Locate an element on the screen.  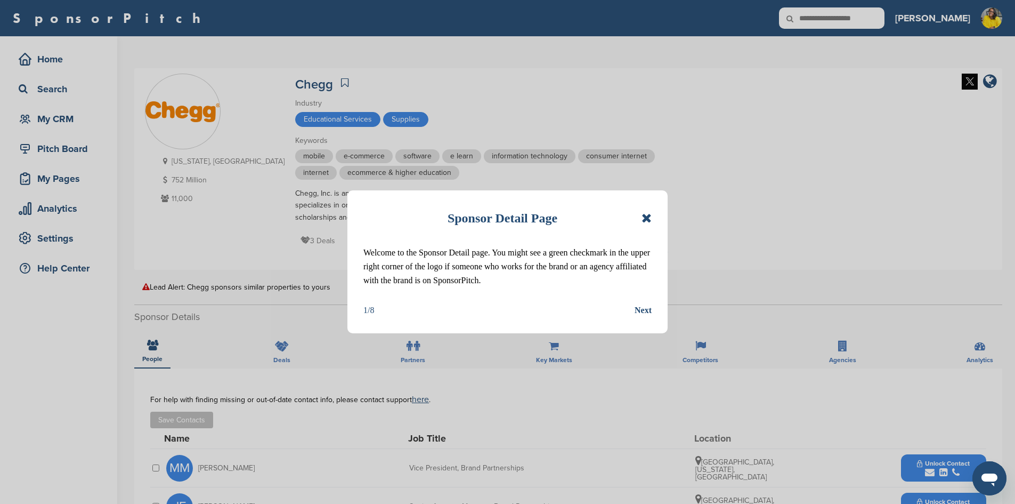
h1: Sponsor Detail Page is located at coordinates (502, 218).